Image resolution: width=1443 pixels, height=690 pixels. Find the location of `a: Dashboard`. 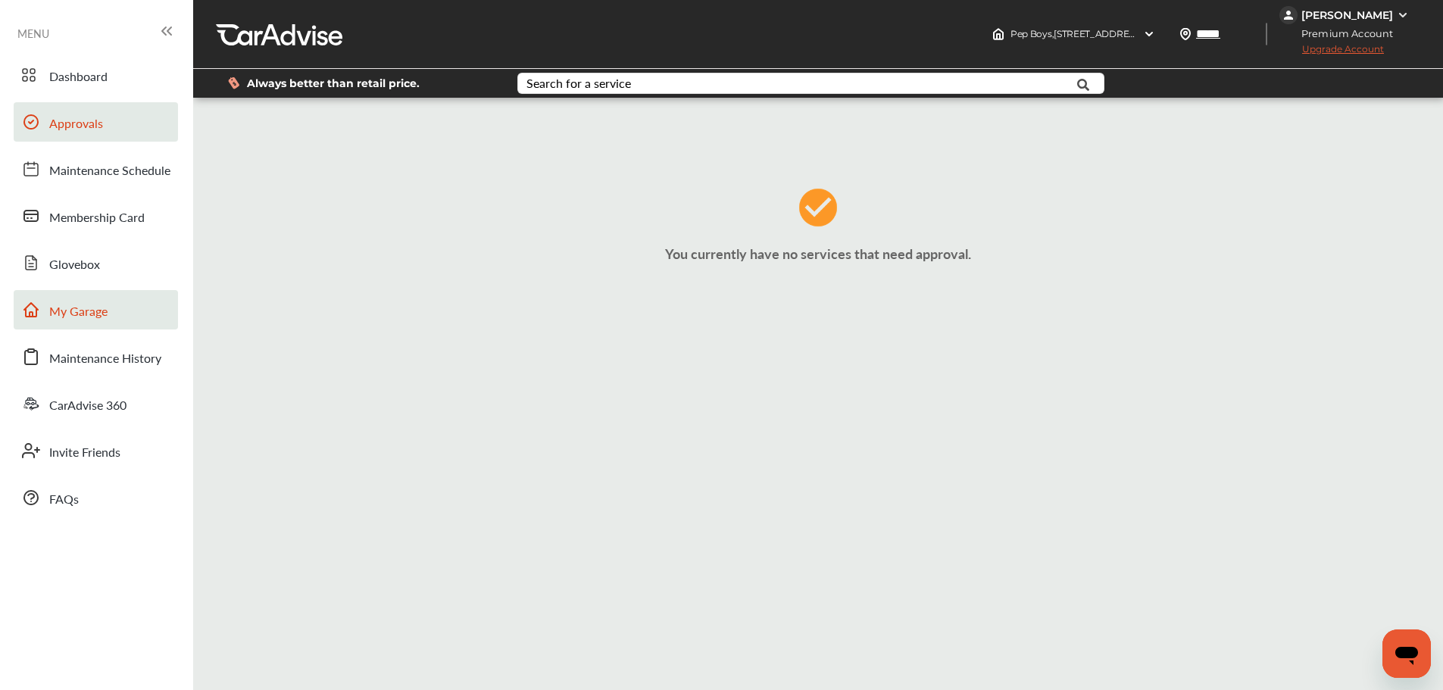

a: Dashboard is located at coordinates (95, 75).